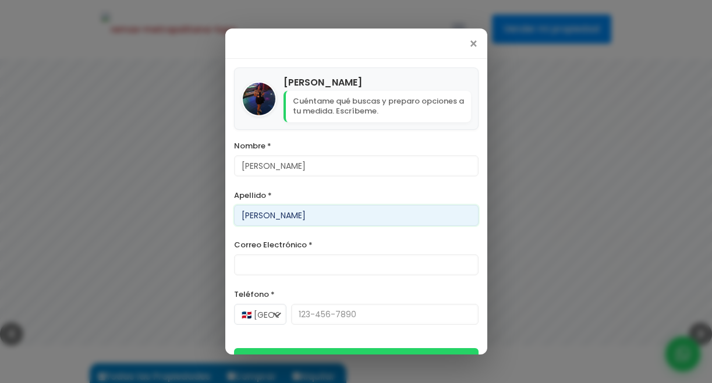 This screenshot has width=712, height=383. Describe the element at coordinates (385, 314) in the screenshot. I see `input: 123-456-7890` at that location.